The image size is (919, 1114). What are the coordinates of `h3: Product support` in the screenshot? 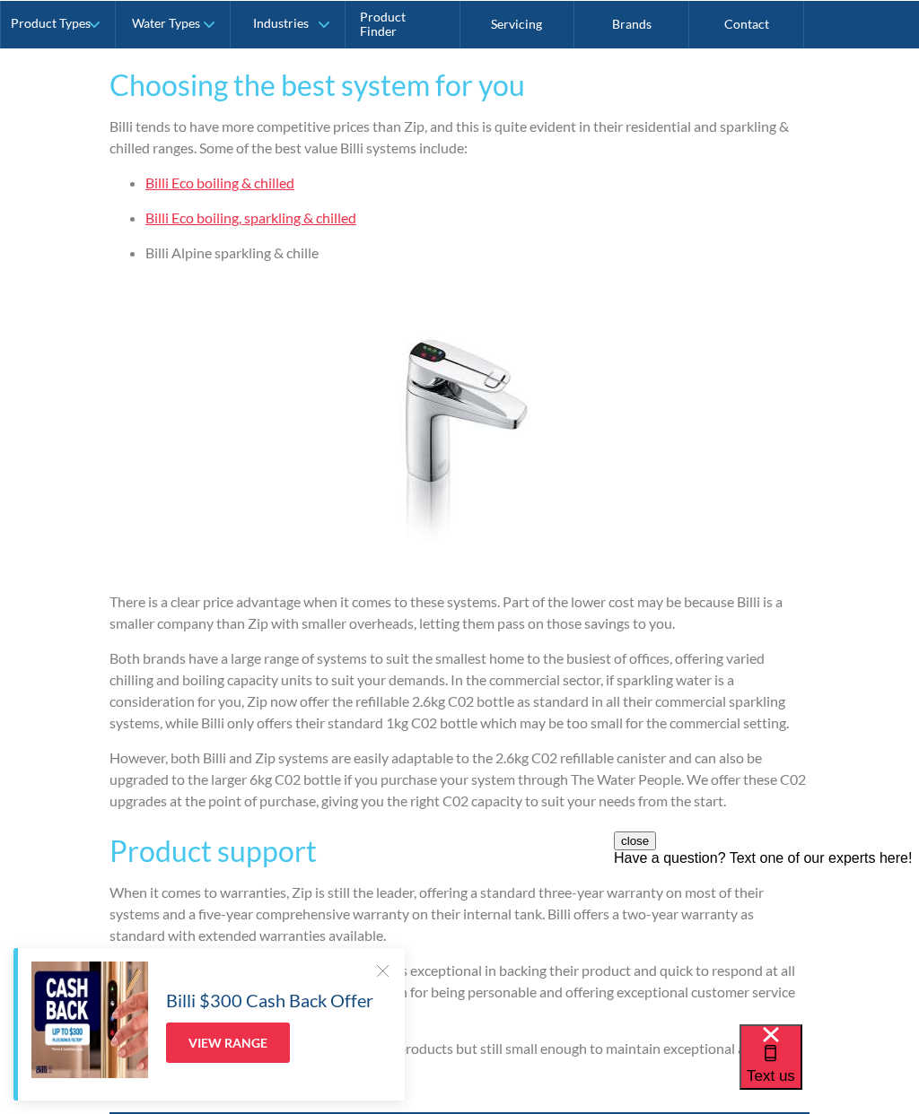 It's located at (459, 851).